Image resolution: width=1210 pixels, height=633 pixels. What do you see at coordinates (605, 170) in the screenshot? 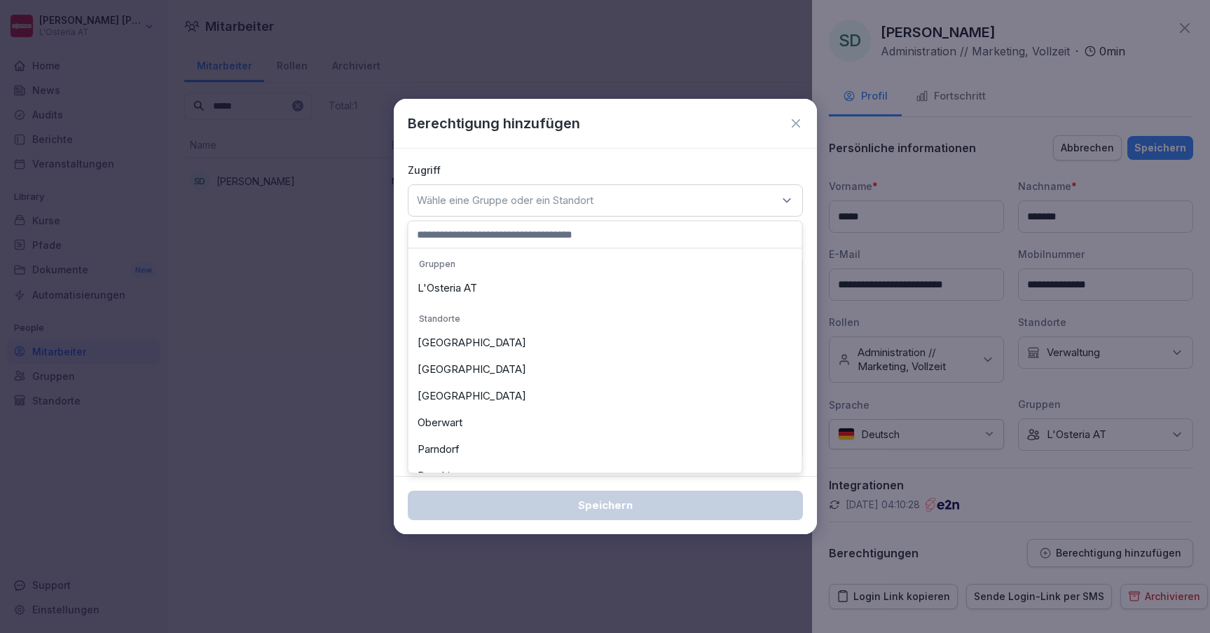
I see `p: Zugriff` at bounding box center [605, 170].